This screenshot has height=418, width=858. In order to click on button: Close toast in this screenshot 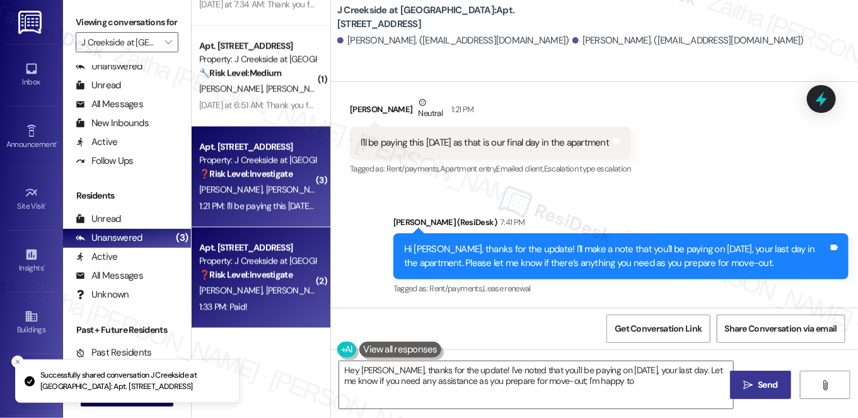, I will do `click(18, 362)`.